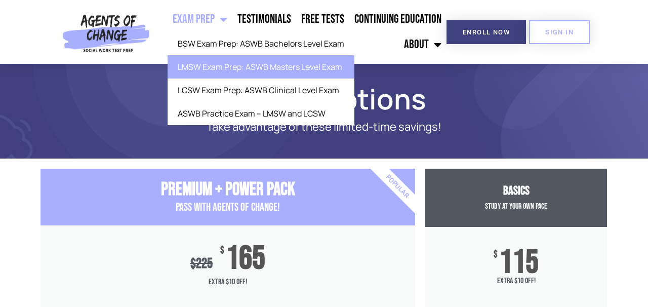  What do you see at coordinates (261, 90) in the screenshot?
I see `a: LCSW Exam Prep: ASWB Clinical Level Exam` at bounding box center [261, 90].